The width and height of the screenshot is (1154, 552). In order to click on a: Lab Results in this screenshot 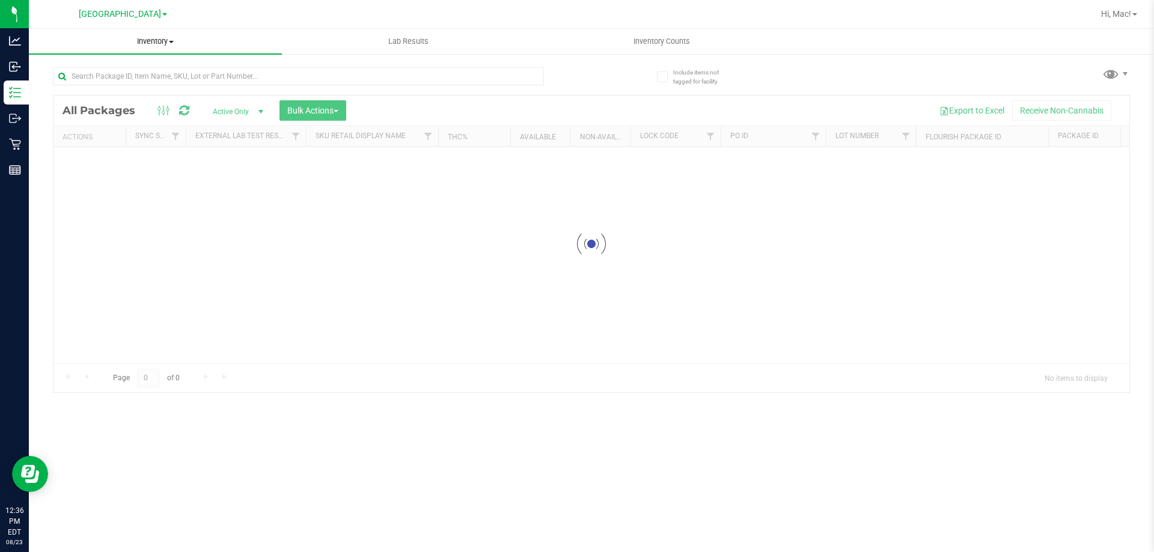, I will do `click(408, 41)`.